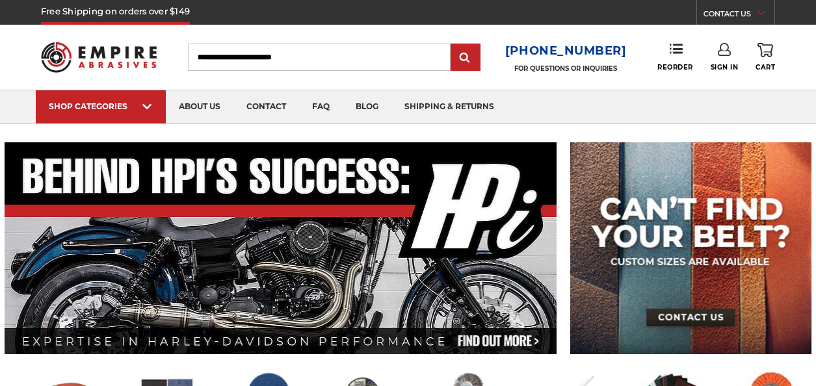  I want to click on a: about us, so click(200, 107).